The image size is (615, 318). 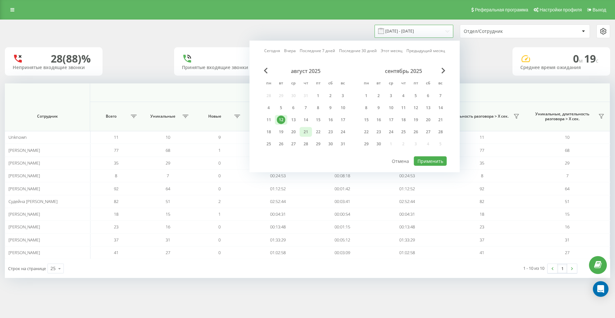 What do you see at coordinates (343, 144) in the screenshot?
I see `div: 31` at bounding box center [343, 144].